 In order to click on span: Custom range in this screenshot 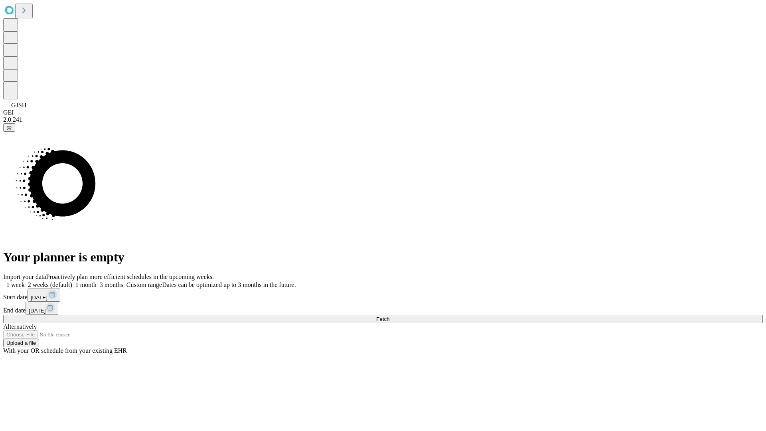, I will do `click(144, 284)`.